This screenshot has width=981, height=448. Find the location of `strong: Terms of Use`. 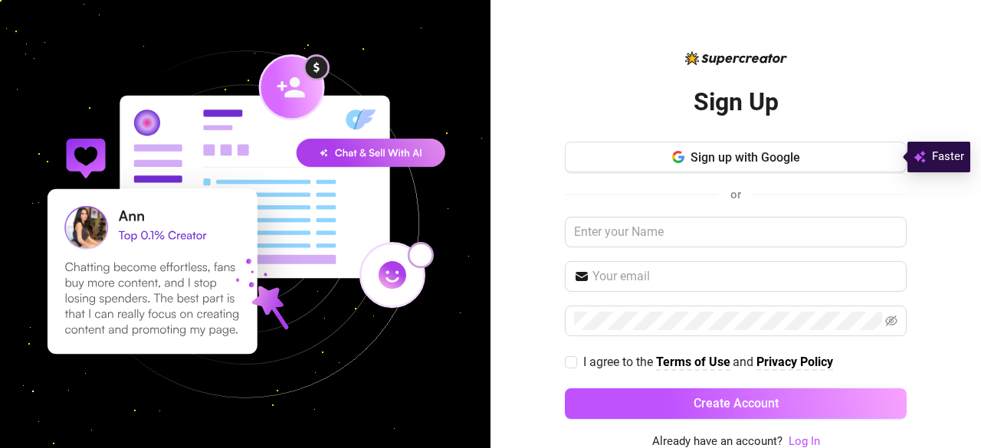

strong: Terms of Use is located at coordinates (693, 362).